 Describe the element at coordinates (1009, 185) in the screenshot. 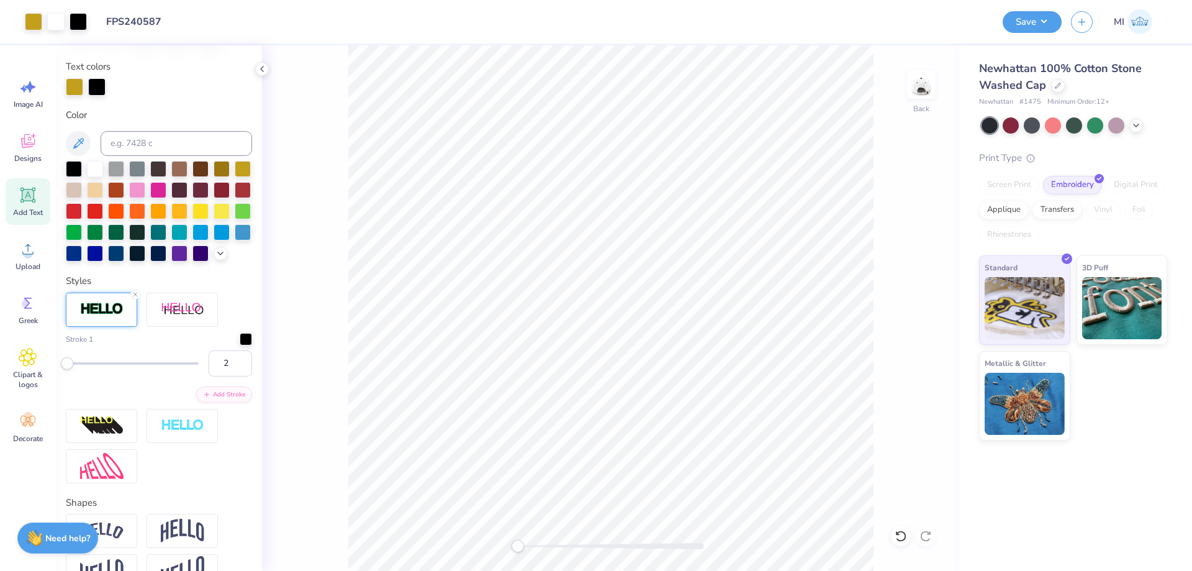

I see `div: Screen Print` at that location.